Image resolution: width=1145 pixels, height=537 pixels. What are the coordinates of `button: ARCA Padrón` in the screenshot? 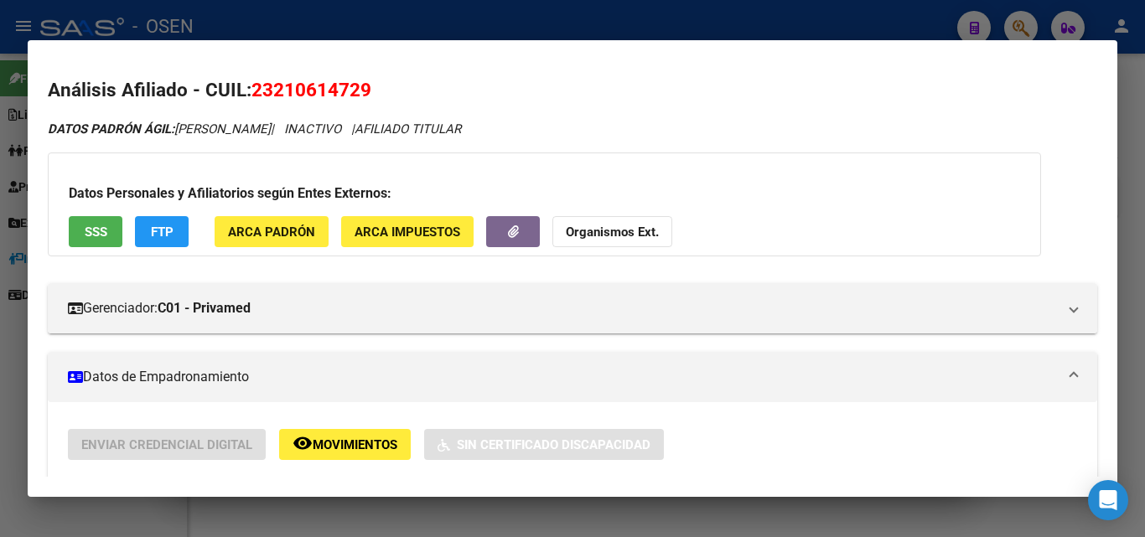 It's located at (272, 231).